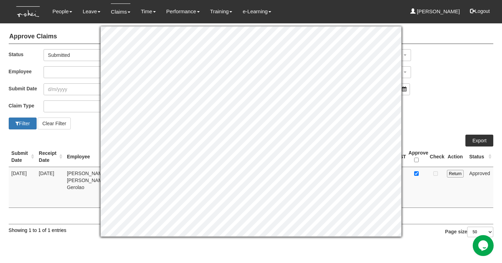 The width and height of the screenshot is (502, 263). What do you see at coordinates (82, 89) in the screenshot?
I see `input: d/m/yyyy` at bounding box center [82, 89].